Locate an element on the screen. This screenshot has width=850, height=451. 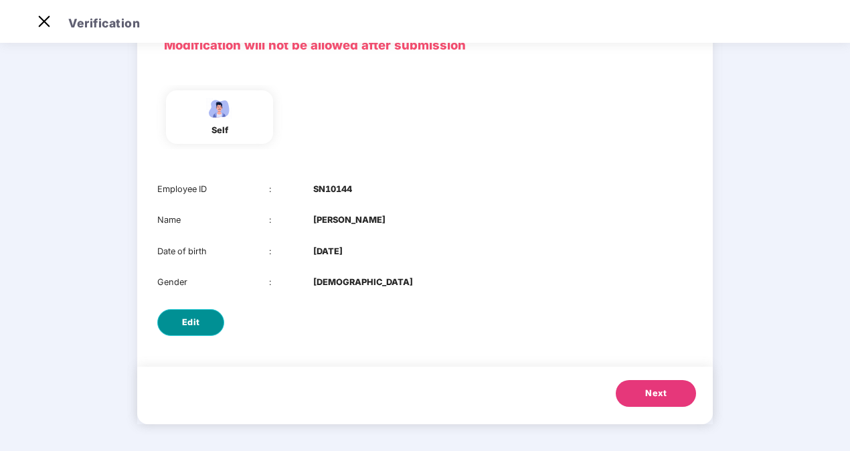
p: Modification will not be allowed after submission is located at coordinates (425, 45).